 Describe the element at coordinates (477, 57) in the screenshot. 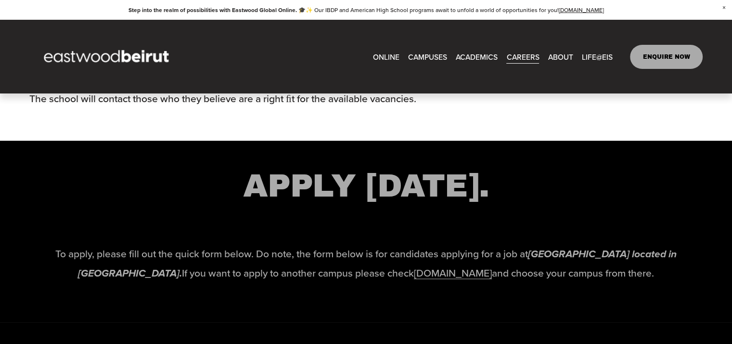

I see `span: ACADEMICS` at that location.